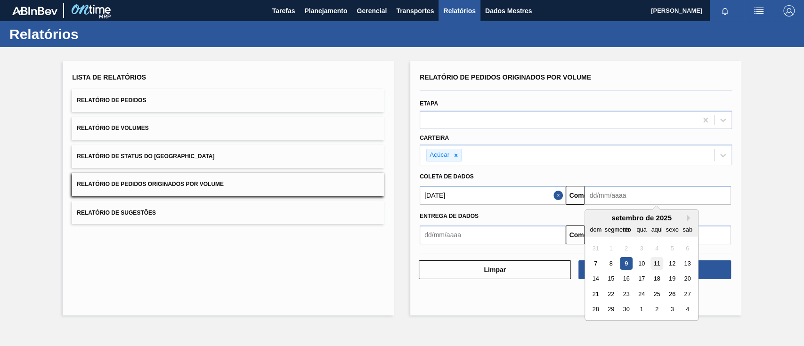 The image size is (804, 346). I want to click on div: Escolha quinta-feira, 11 de setembro de 2025, so click(657, 263).